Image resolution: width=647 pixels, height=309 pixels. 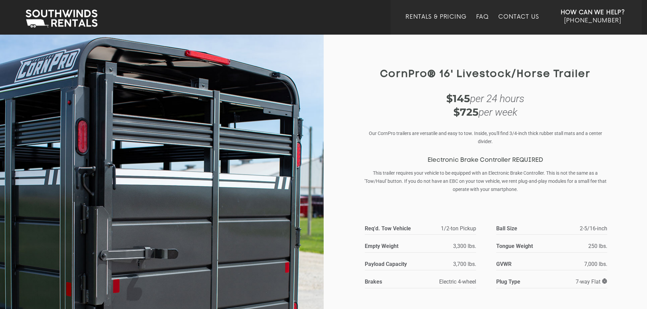 What do you see at coordinates (61, 19) in the screenshot?
I see `img: Southwinds Rentals Logo` at bounding box center [61, 19].